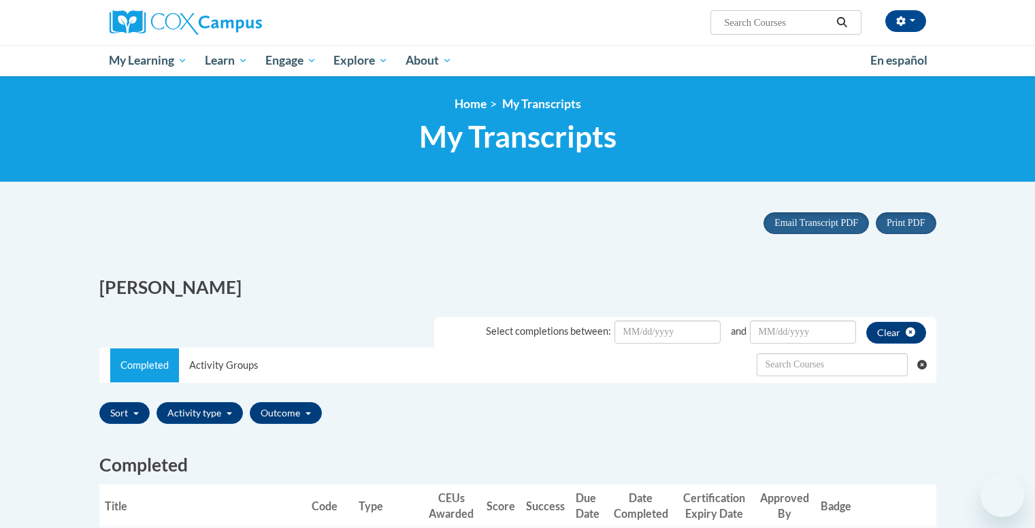 The height and width of the screenshot is (528, 1035). Describe the element at coordinates (470, 103) in the screenshot. I see `a: Home` at that location.